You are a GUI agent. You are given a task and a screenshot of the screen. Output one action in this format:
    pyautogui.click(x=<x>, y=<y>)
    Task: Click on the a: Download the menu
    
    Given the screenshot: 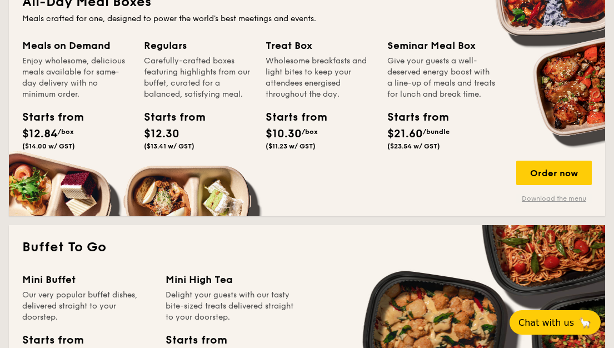 What is the action you would take?
    pyautogui.click(x=554, y=198)
    